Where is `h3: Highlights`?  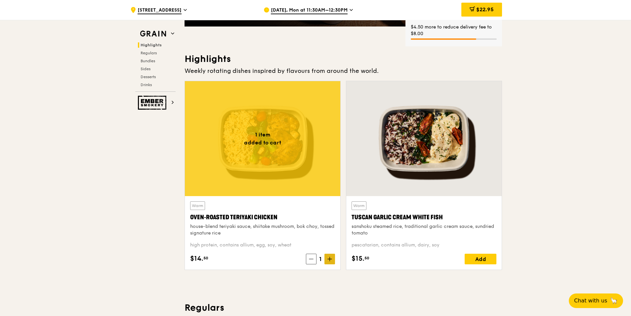
h3: Highlights is located at coordinates (343, 59).